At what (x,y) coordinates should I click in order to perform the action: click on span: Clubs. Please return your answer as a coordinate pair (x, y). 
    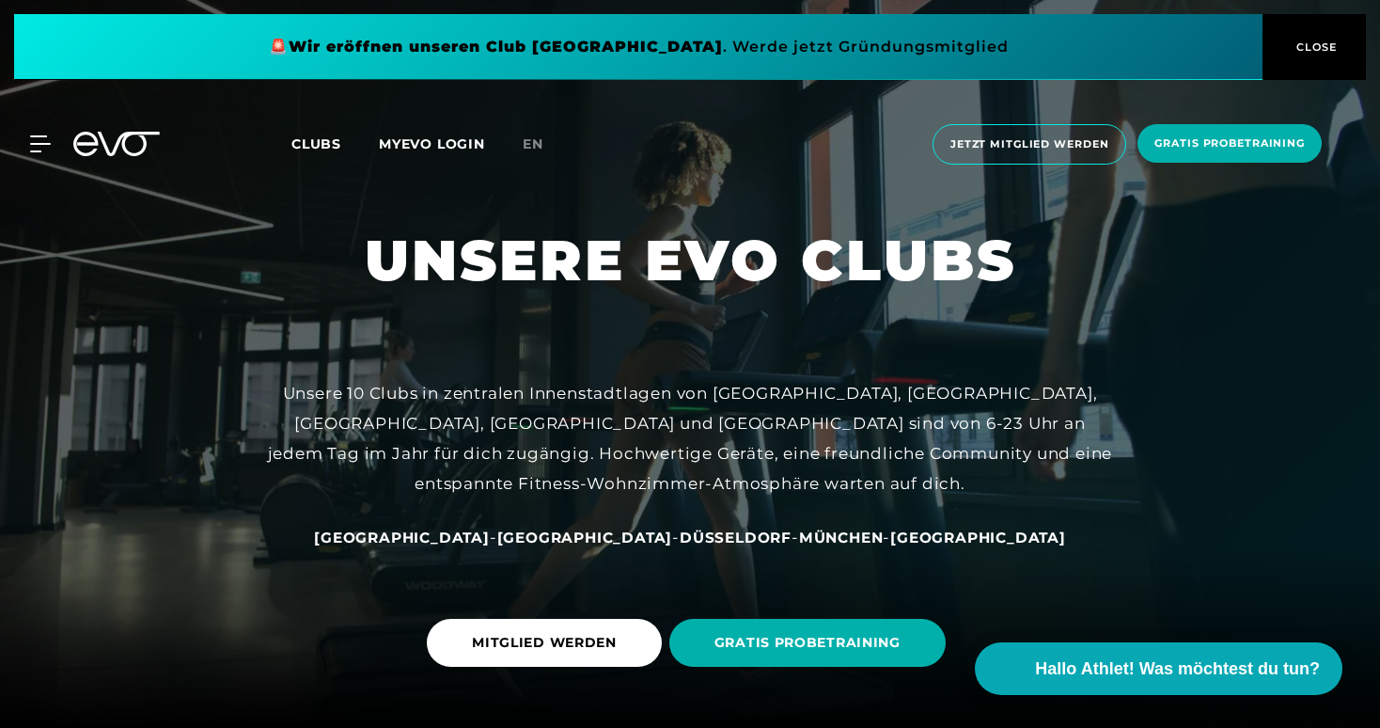
    Looking at the image, I should click on (316, 144).